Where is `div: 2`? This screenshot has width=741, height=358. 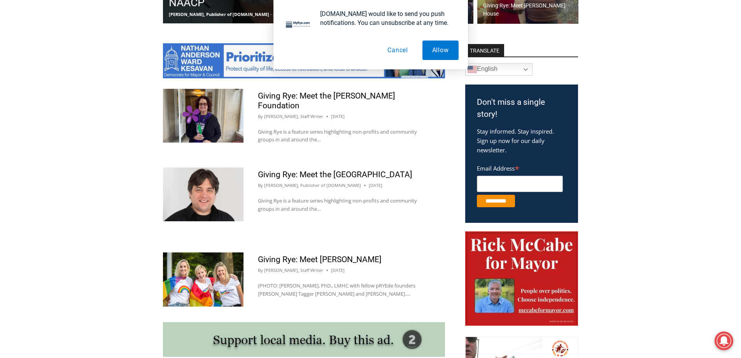 div: 2 is located at coordinates (83, 70).